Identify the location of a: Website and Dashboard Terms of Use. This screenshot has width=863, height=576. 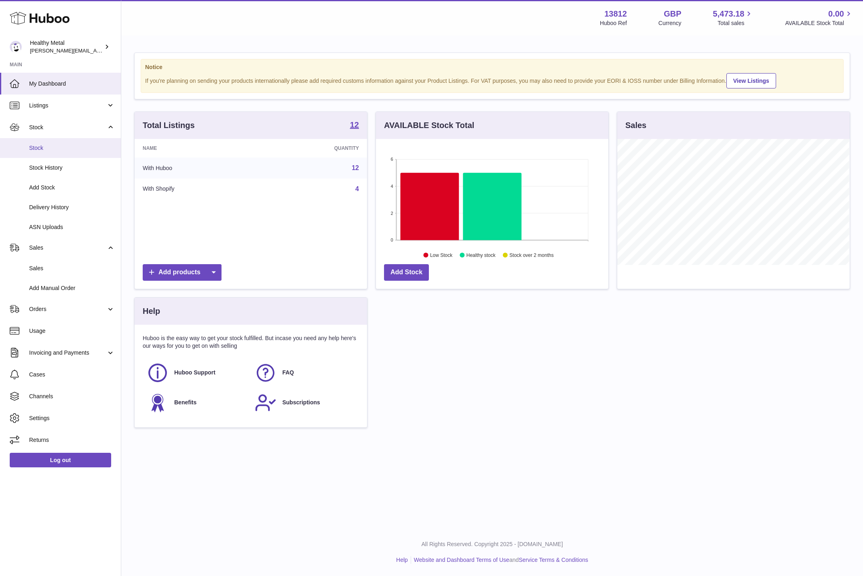
(461, 560).